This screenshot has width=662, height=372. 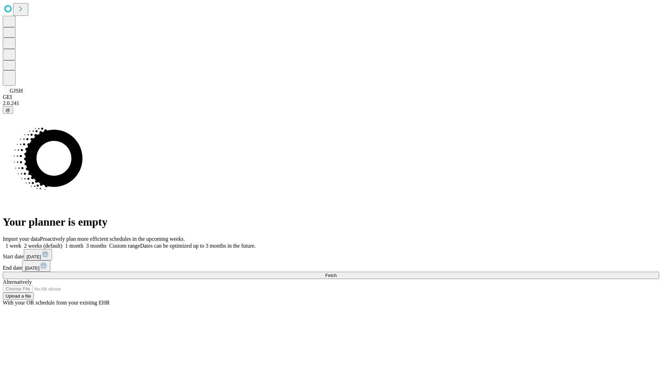 What do you see at coordinates (331, 255) in the screenshot?
I see `div: Start date` at bounding box center [331, 255].